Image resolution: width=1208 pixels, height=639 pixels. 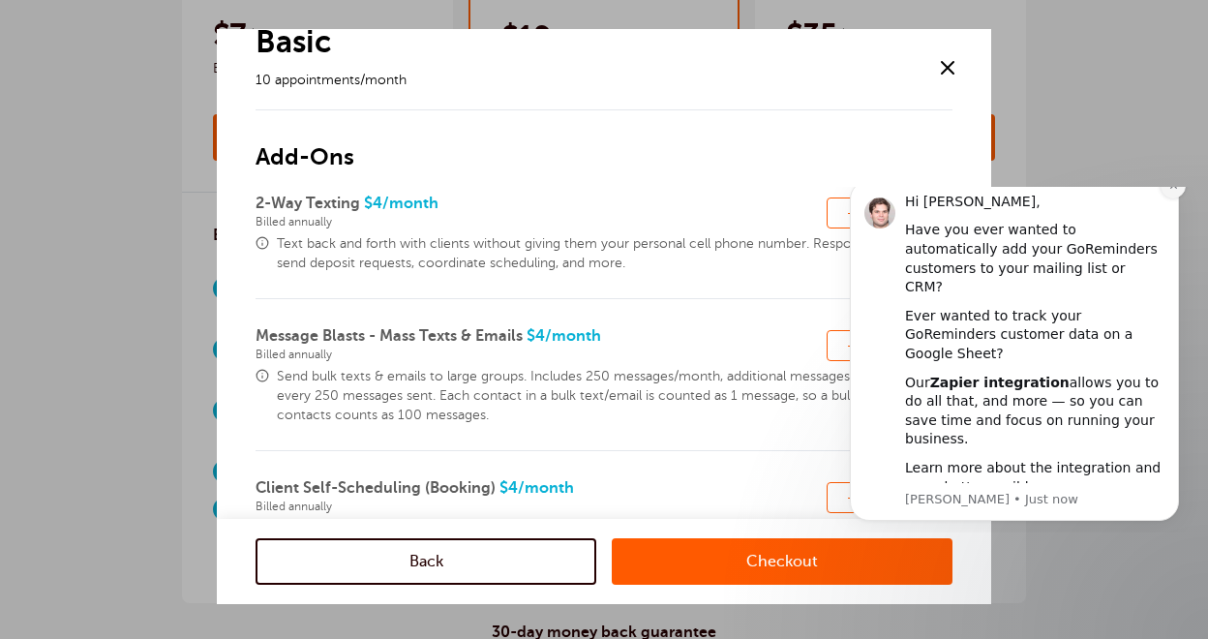 What do you see at coordinates (179, 196) in the screenshot?
I see `b: Zapier integration` at bounding box center [179, 196].